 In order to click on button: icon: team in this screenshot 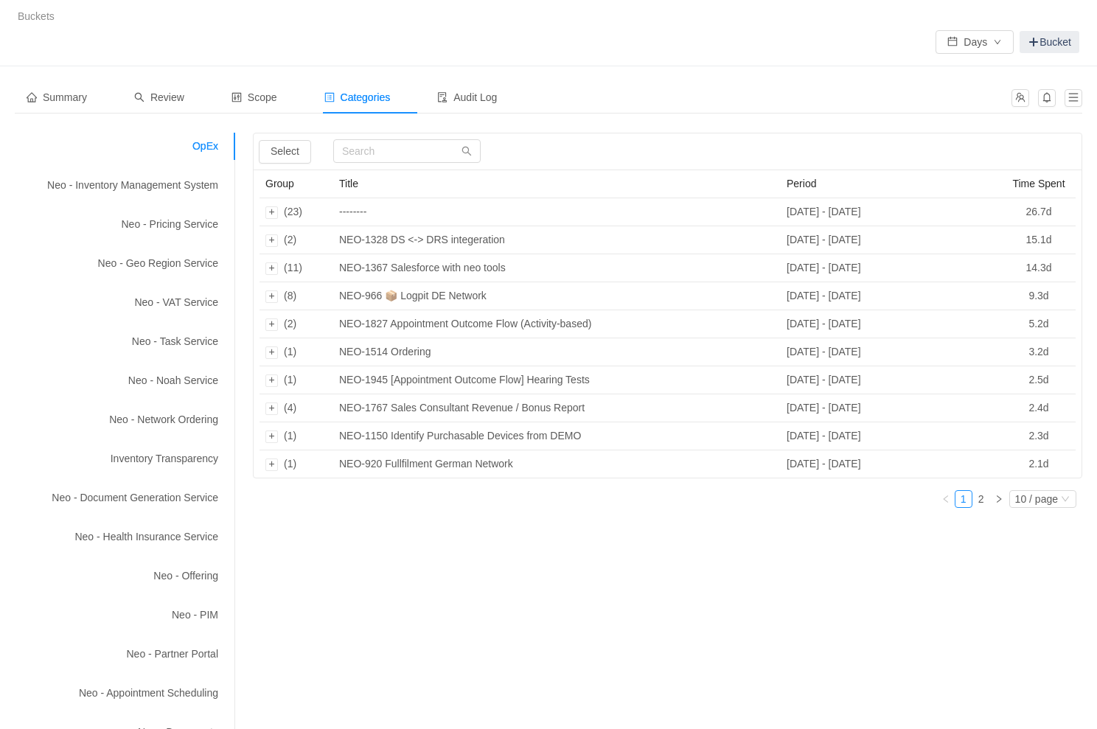, I will do `click(1021, 98)`.